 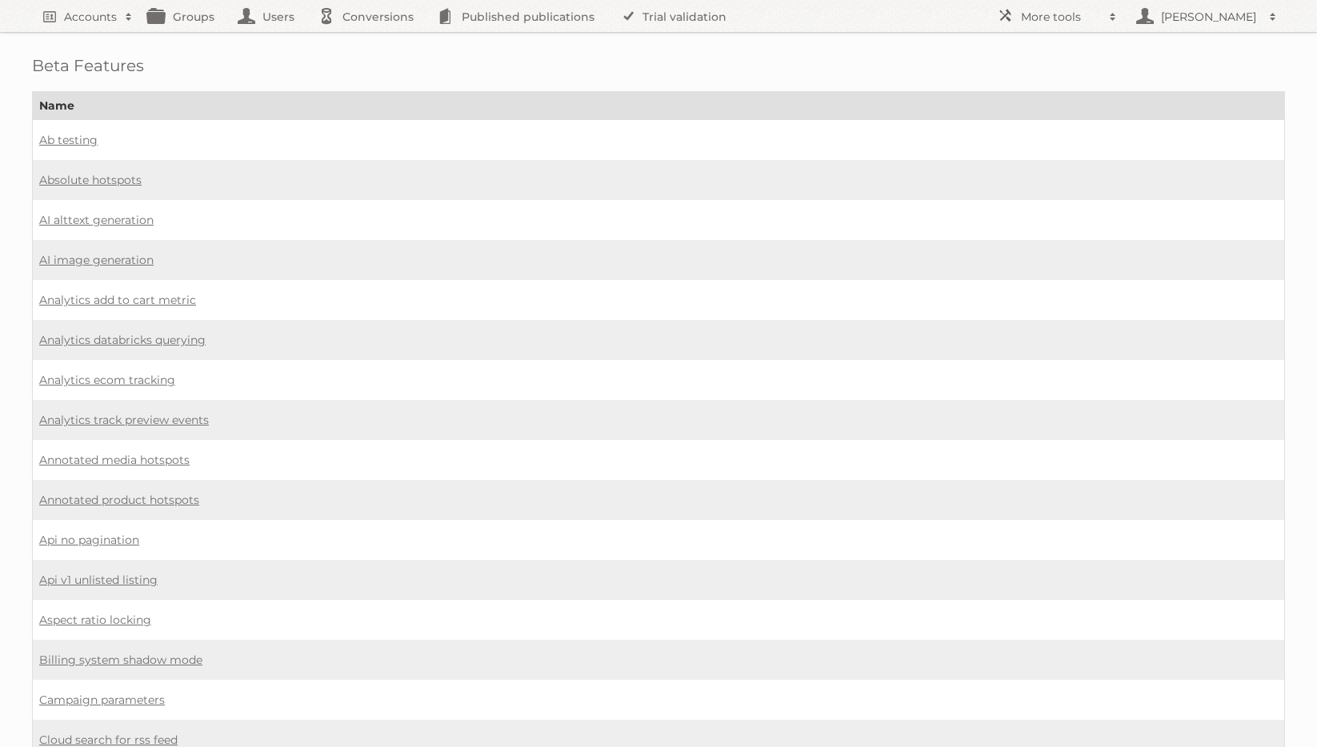 What do you see at coordinates (102, 700) in the screenshot?
I see `a: Campaign parameters` at bounding box center [102, 700].